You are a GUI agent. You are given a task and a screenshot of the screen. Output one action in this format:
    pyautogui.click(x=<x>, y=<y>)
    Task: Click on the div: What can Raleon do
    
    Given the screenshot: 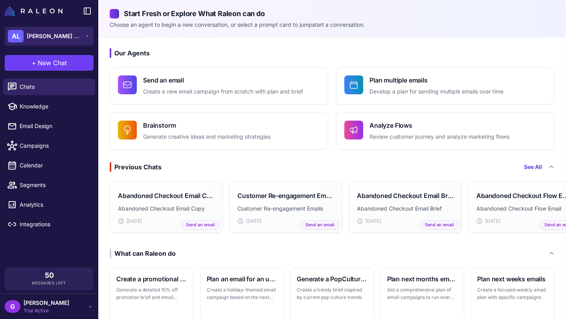 What is the action you would take?
    pyautogui.click(x=143, y=254)
    